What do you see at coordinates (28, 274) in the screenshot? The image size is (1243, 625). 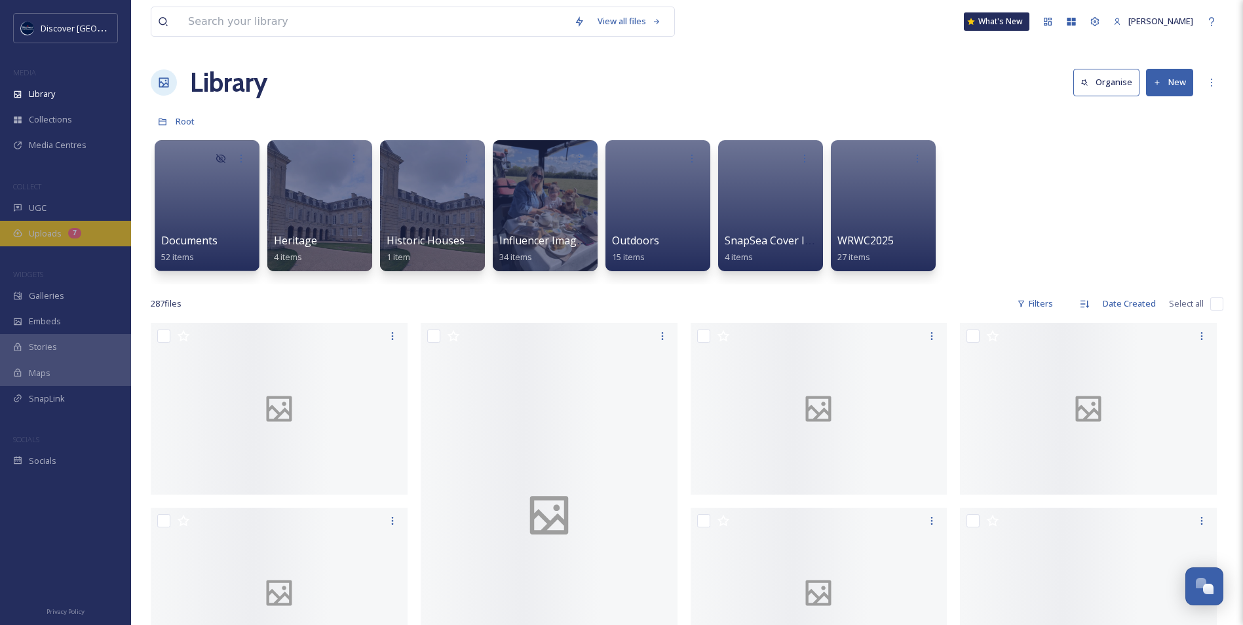 I see `span: WIDGETS` at bounding box center [28, 274].